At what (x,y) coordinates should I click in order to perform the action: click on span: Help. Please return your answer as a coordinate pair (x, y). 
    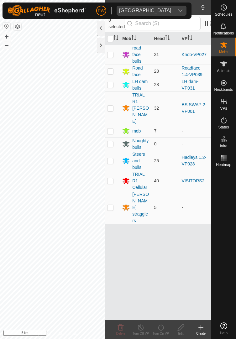
    Looking at the image, I should click on (223, 333).